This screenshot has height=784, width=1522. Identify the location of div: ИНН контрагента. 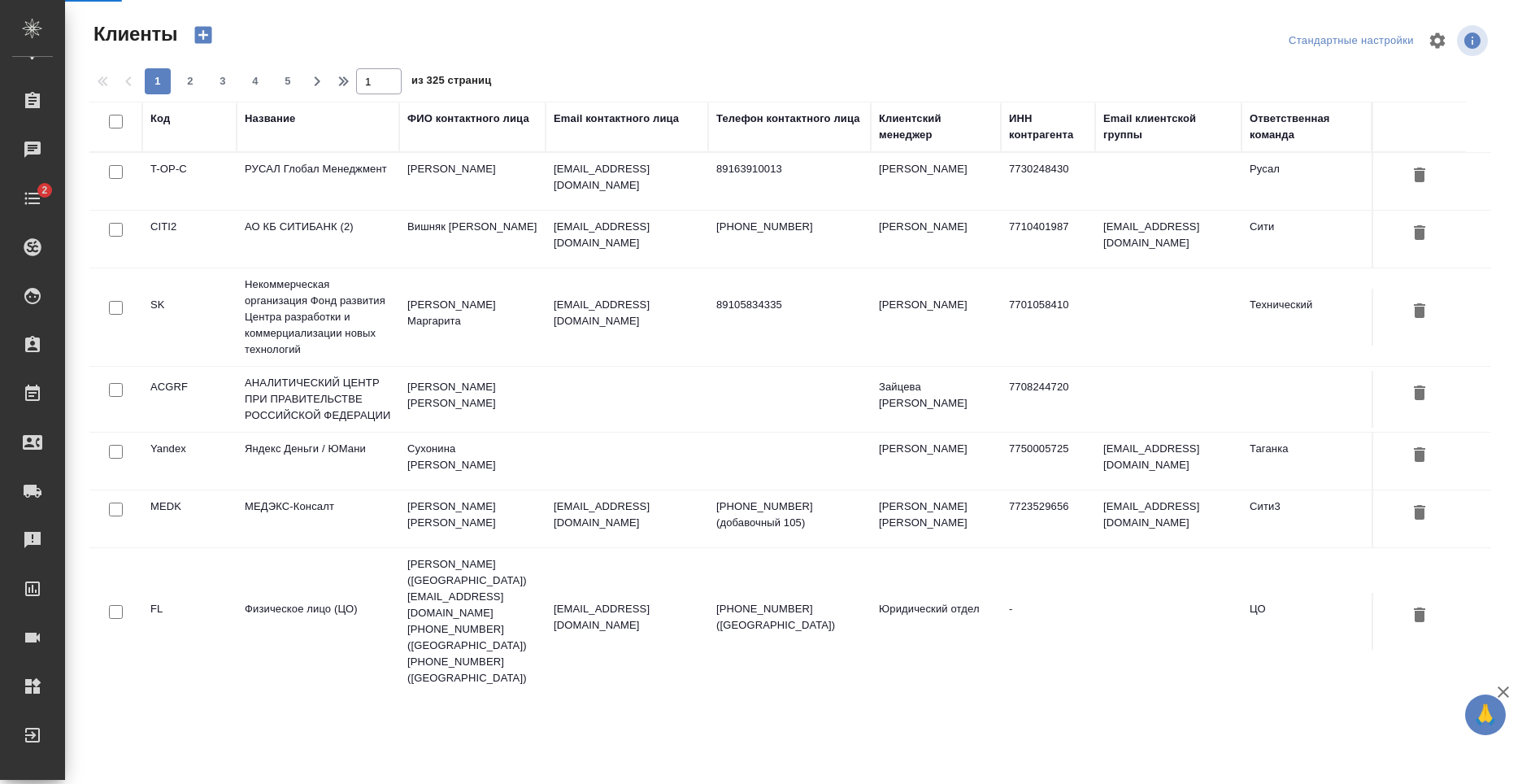
(1048, 127).